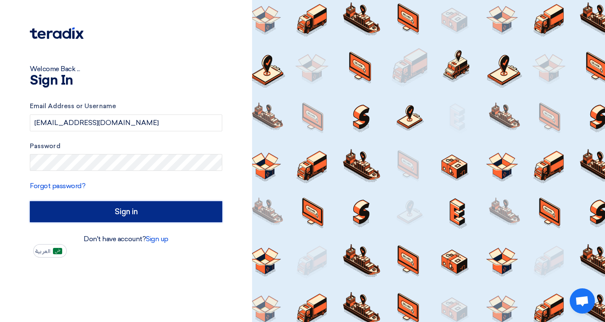  I want to click on button: العربية, so click(50, 251).